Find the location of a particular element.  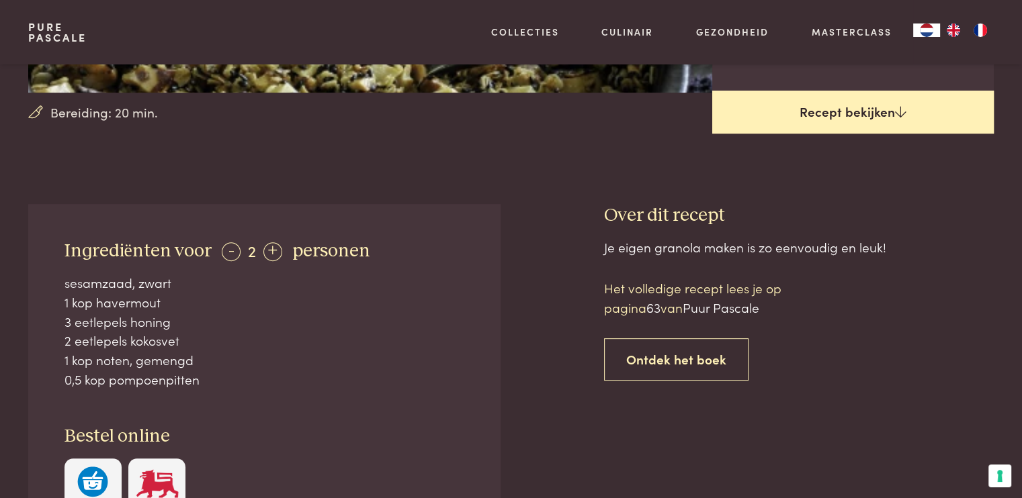

a: PurePascale is located at coordinates (57, 32).